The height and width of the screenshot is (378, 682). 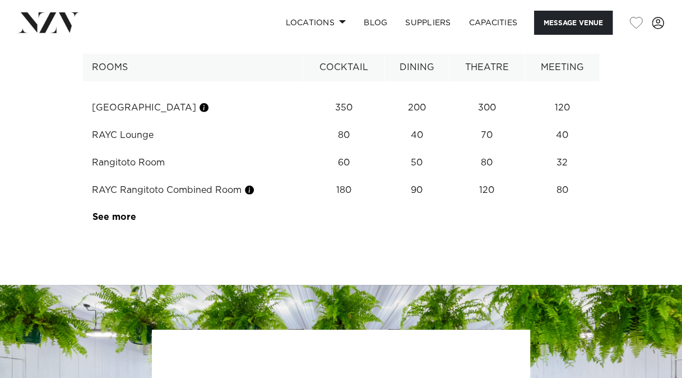 What do you see at coordinates (193, 162) in the screenshot?
I see `td: Rangitoto Room` at bounding box center [193, 162].